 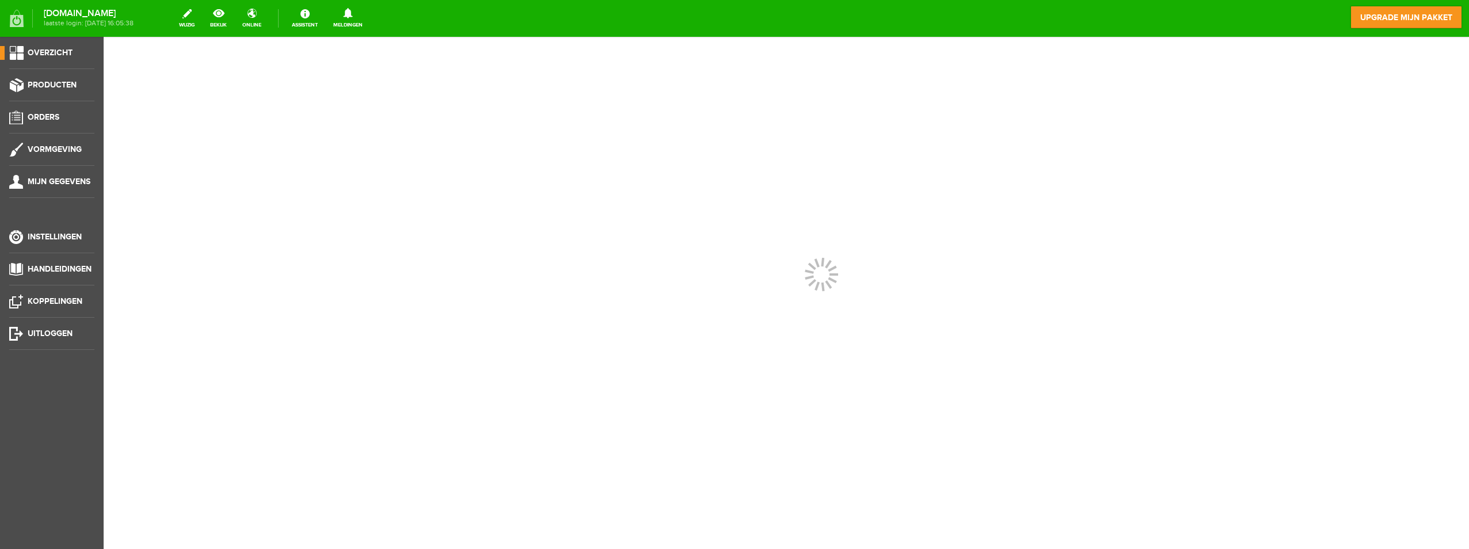 What do you see at coordinates (59, 269) in the screenshot?
I see `span: Handleidingen` at bounding box center [59, 269].